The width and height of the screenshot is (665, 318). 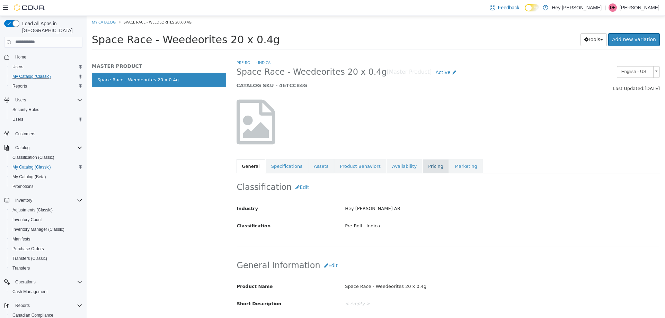 What do you see at coordinates (33, 210) in the screenshot?
I see `a: Adjustments (Classic)` at bounding box center [33, 210].